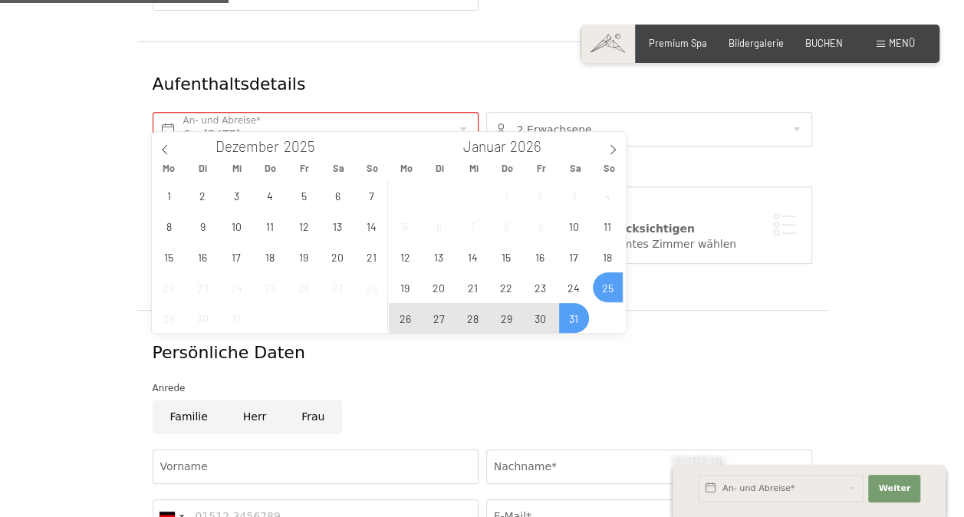 The height and width of the screenshot is (517, 964). I want to click on span: Dezember 20, 2025, so click(337, 256).